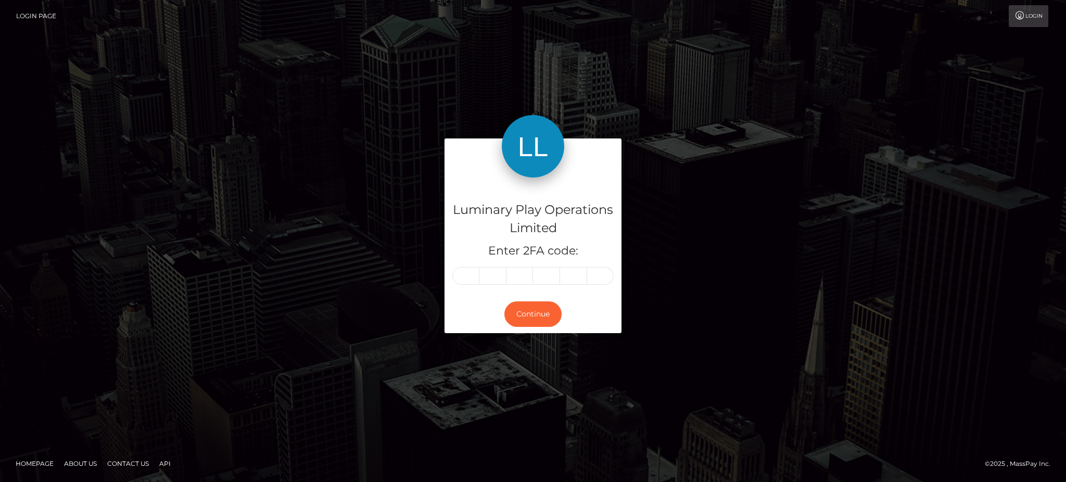 This screenshot has width=1066, height=482. Describe the element at coordinates (80, 463) in the screenshot. I see `a: About Us` at that location.